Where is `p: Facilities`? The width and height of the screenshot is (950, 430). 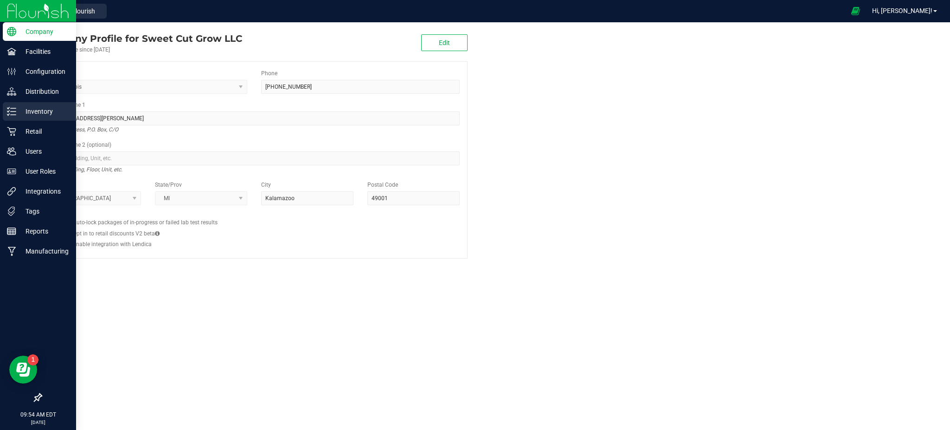
p: Facilities is located at coordinates (44, 52).